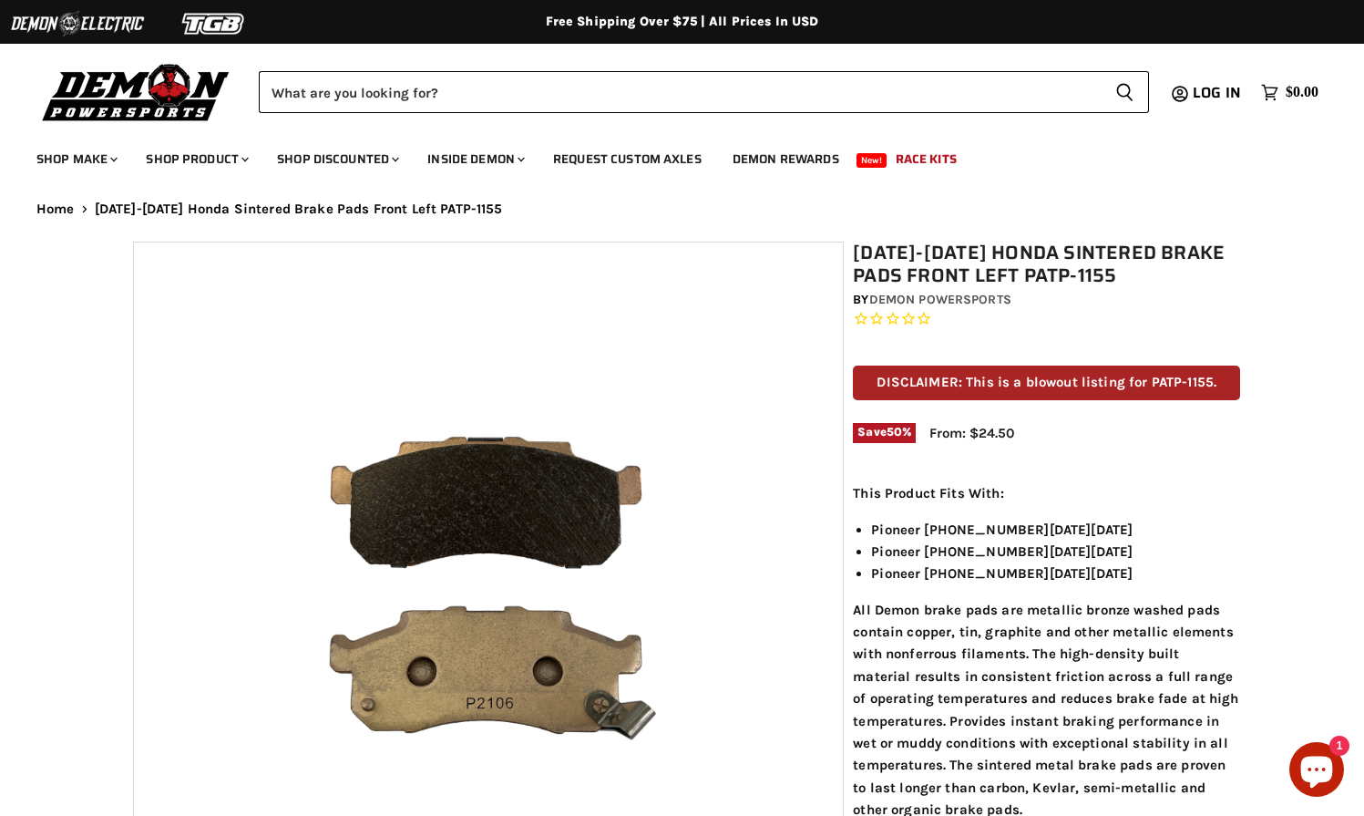 The width and height of the screenshot is (1364, 816). What do you see at coordinates (627, 159) in the screenshot?
I see `a: Request Custom Axles` at bounding box center [627, 159].